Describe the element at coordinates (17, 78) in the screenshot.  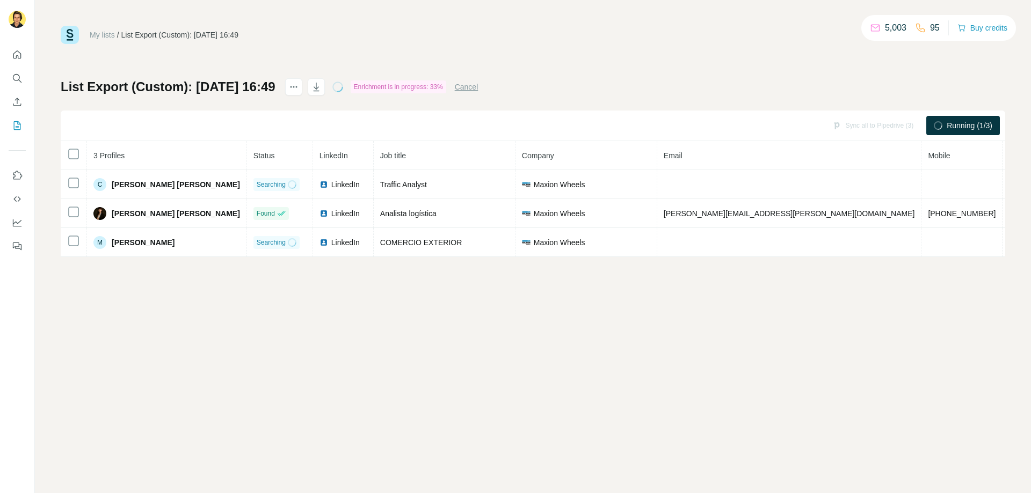
I see `button: Search` at that location.